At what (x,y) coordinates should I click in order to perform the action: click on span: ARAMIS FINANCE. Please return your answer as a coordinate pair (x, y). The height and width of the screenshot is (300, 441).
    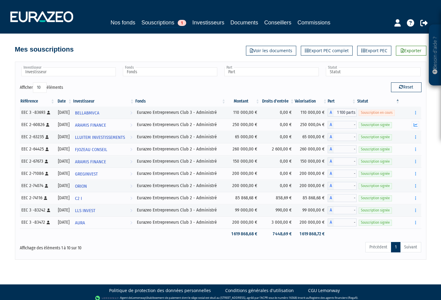
    Looking at the image, I should click on (91, 162).